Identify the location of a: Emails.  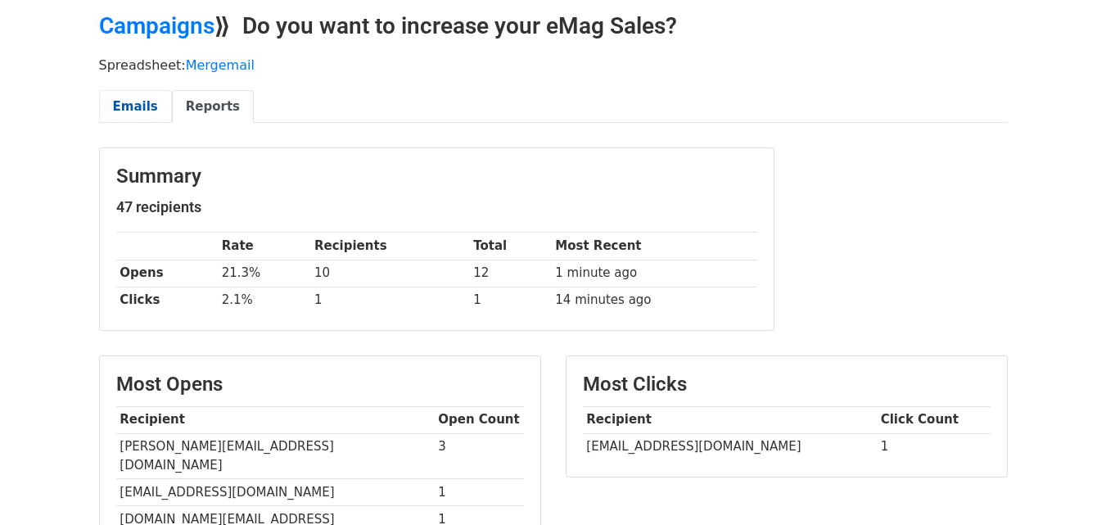
(135, 106).